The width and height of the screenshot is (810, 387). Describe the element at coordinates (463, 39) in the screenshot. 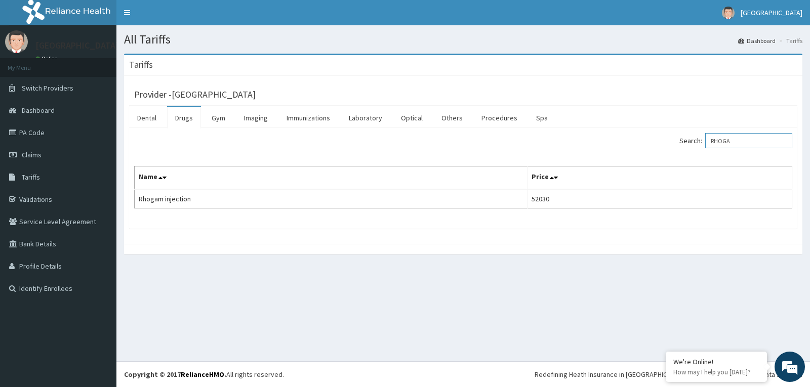

I see `h1: All Tariffs` at that location.